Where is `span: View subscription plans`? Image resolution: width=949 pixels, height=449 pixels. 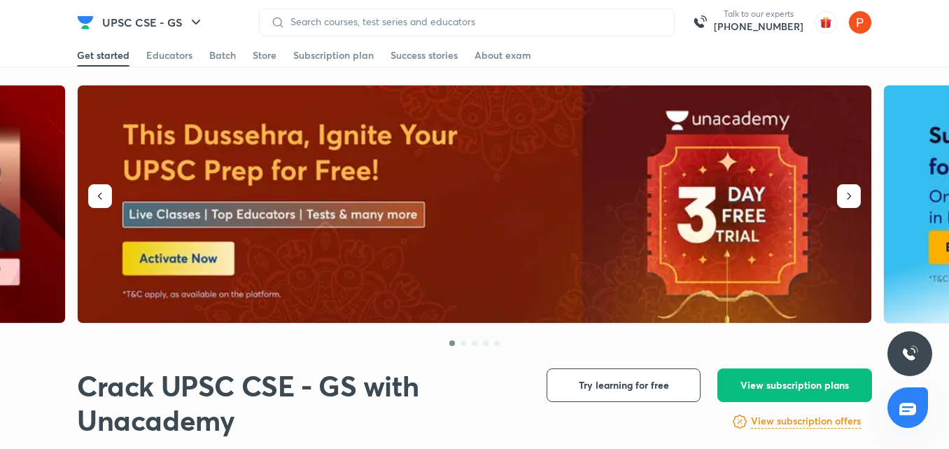
span: View subscription plans is located at coordinates (794, 385).